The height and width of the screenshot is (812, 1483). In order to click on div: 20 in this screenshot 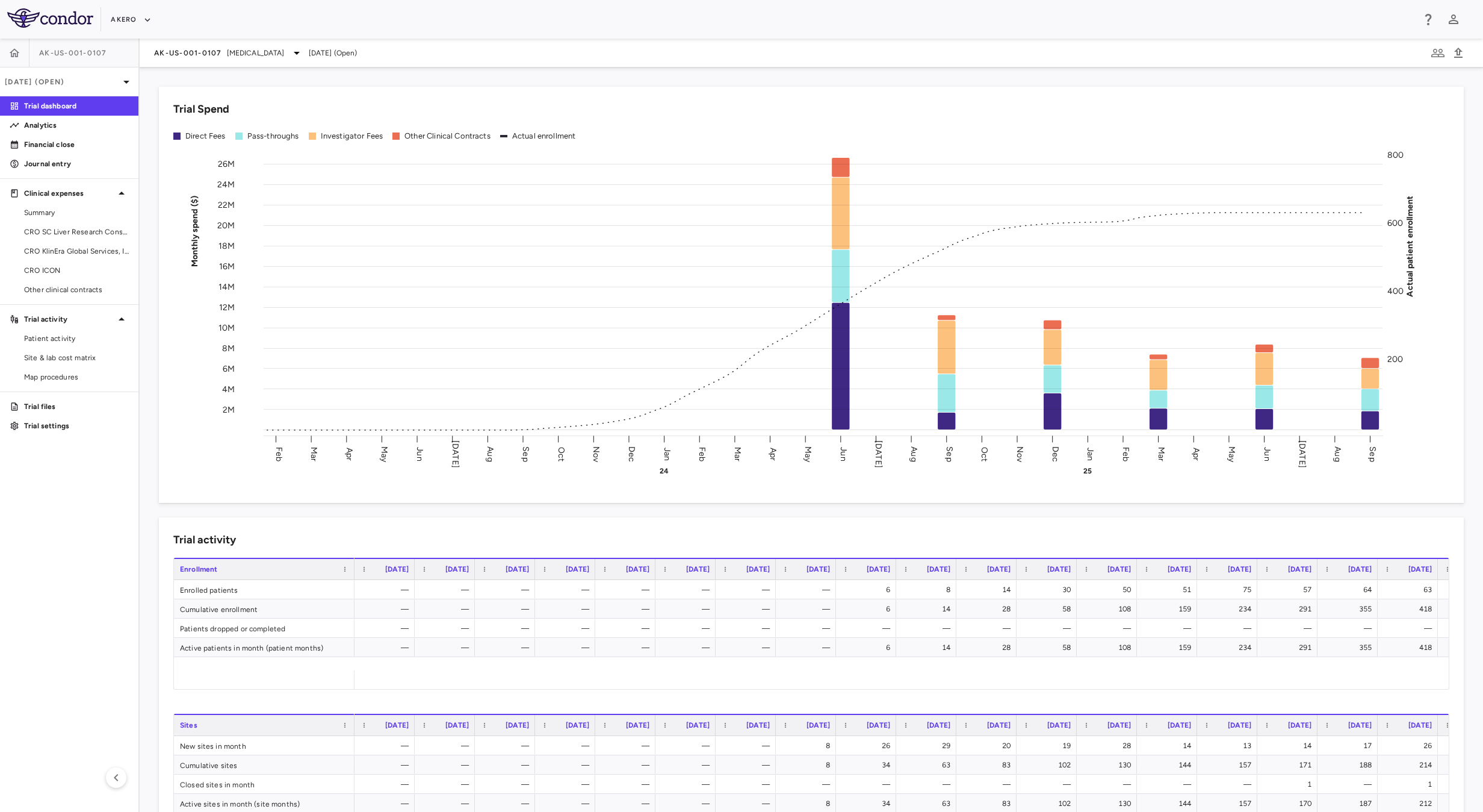, I will do `click(989, 745)`.